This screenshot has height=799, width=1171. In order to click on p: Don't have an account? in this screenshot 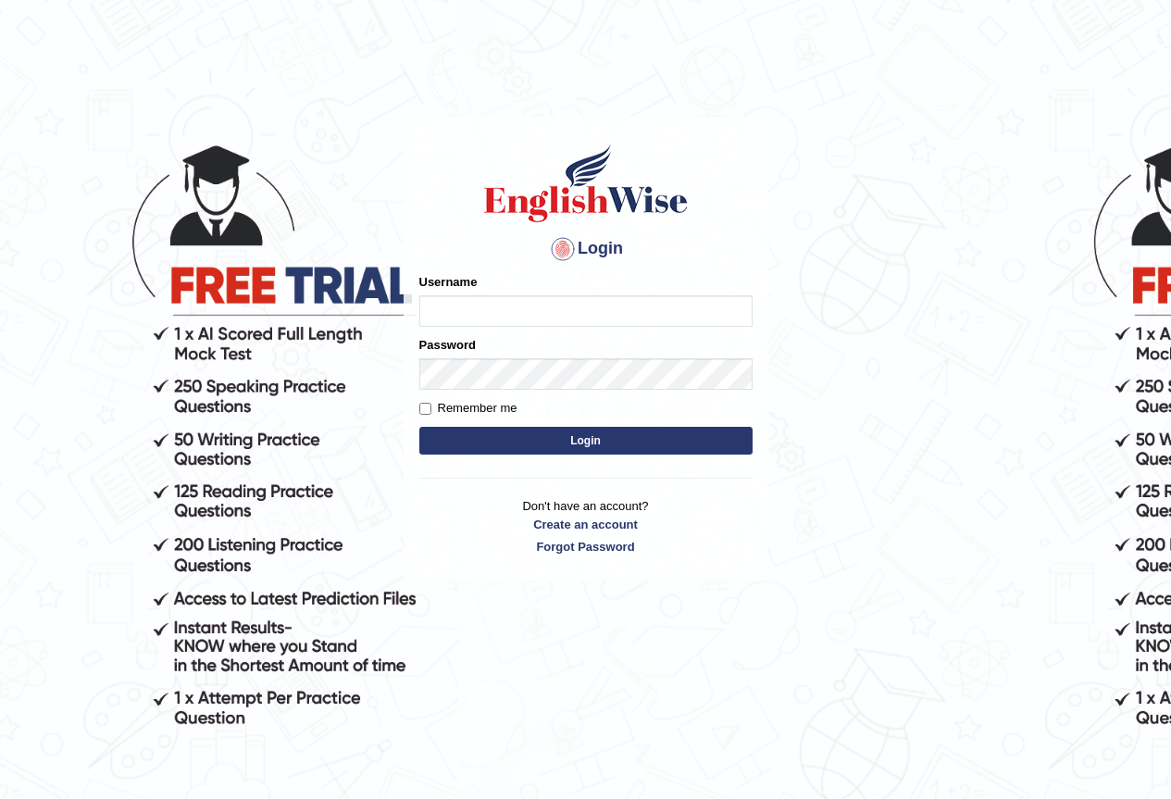, I will do `click(586, 526)`.